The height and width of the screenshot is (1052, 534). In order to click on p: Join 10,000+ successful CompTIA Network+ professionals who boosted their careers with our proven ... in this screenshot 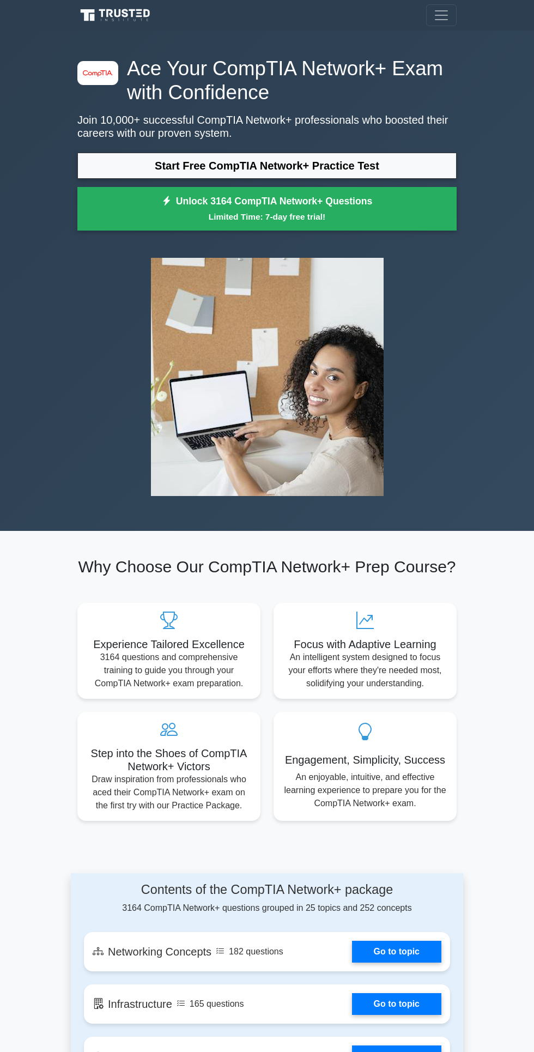, I will do `click(267, 126)`.